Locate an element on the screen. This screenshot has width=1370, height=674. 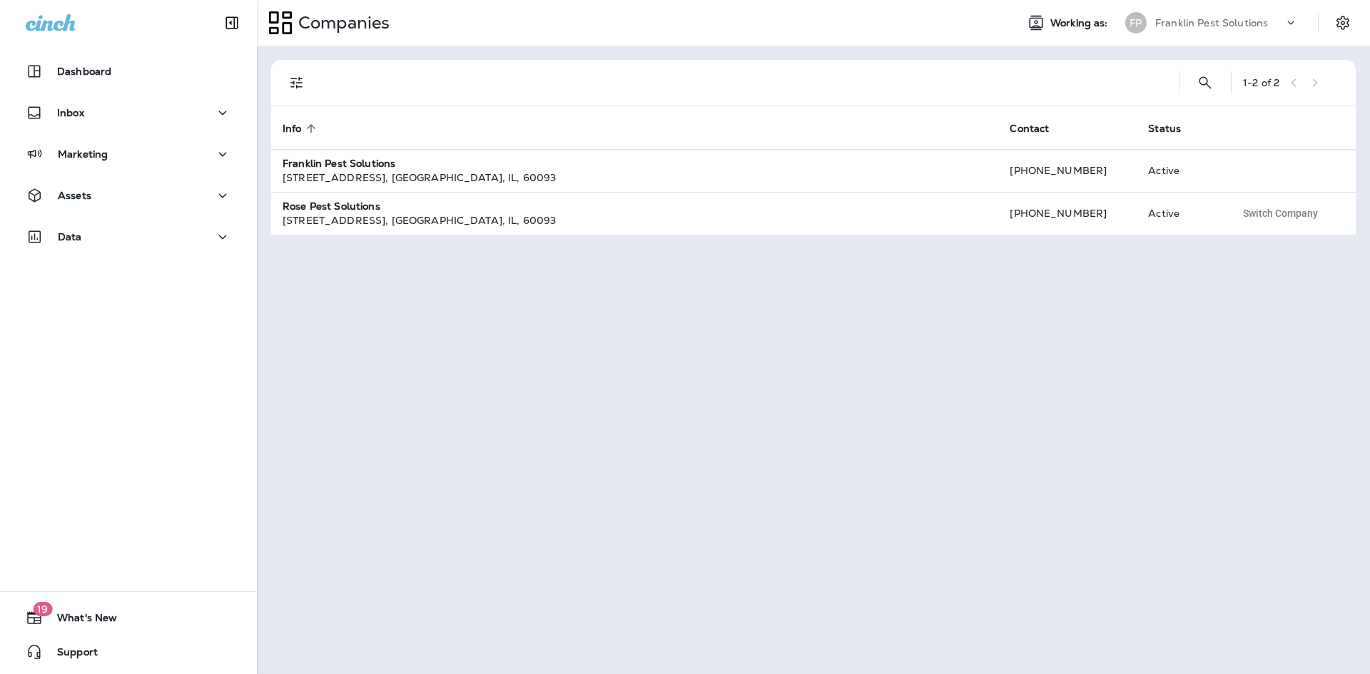
span: Support is located at coordinates (70, 655).